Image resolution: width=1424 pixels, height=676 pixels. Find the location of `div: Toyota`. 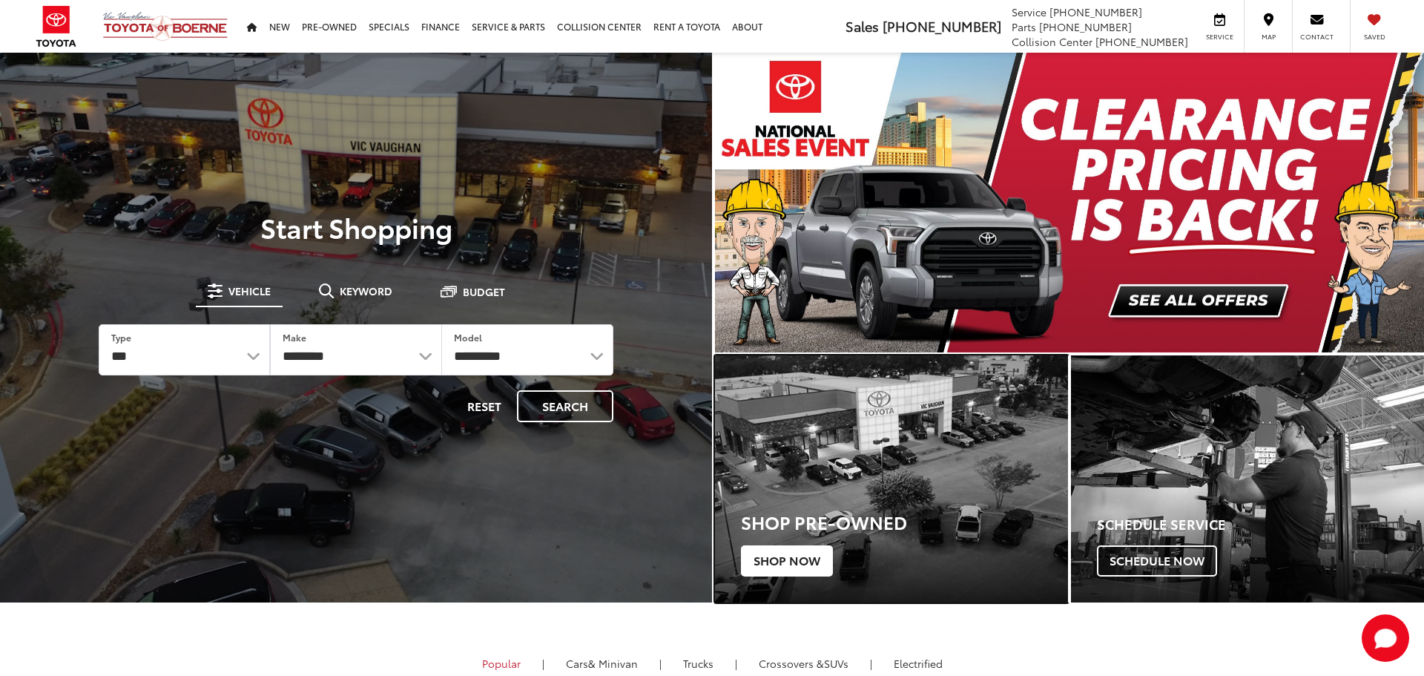

div: Toyota is located at coordinates (1248, 478).